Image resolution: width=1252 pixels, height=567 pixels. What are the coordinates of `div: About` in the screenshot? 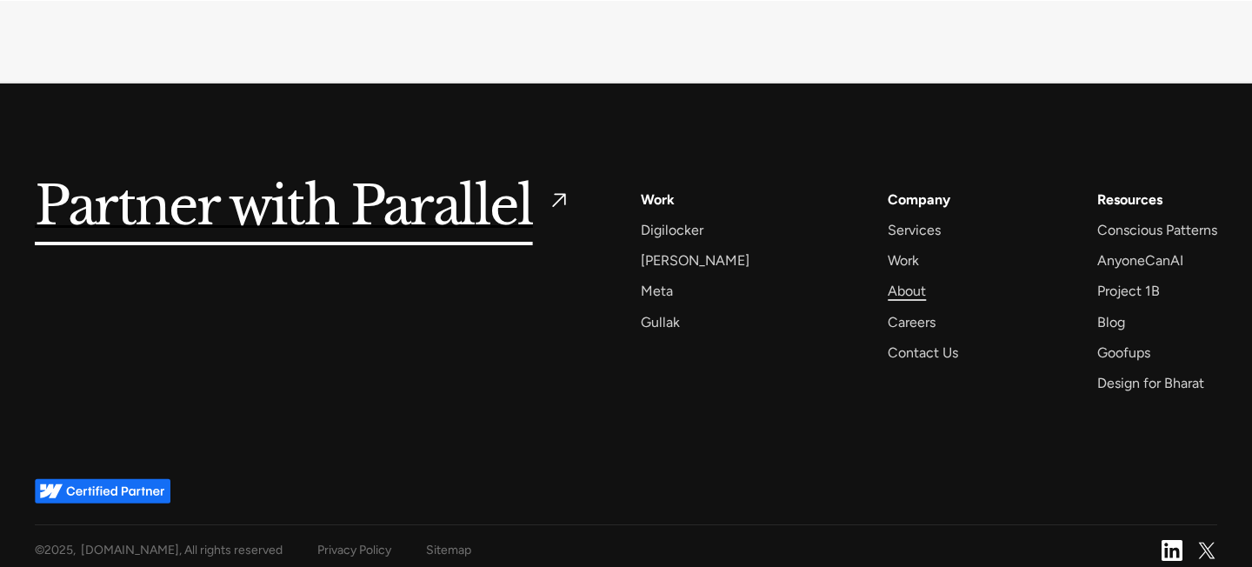 It's located at (906, 290).